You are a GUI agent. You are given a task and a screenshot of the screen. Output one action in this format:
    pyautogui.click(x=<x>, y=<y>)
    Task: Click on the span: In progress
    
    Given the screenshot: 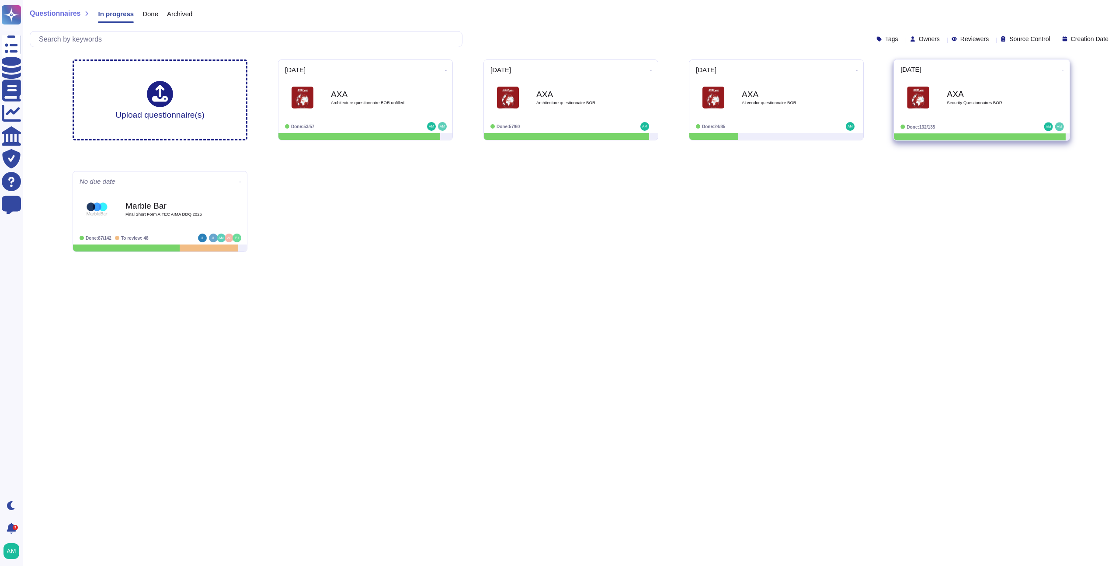 What is the action you would take?
    pyautogui.click(x=116, y=14)
    